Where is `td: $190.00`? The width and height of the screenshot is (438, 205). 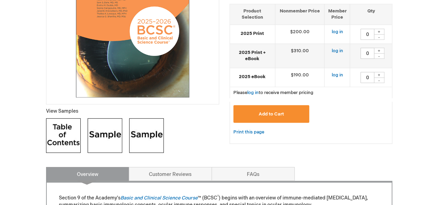 td: $190.00 is located at coordinates (300, 77).